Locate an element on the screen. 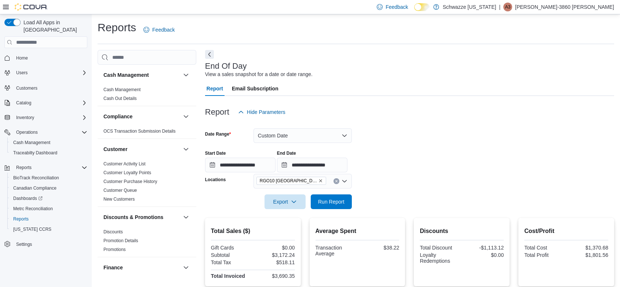  a: Customers is located at coordinates (27, 88).